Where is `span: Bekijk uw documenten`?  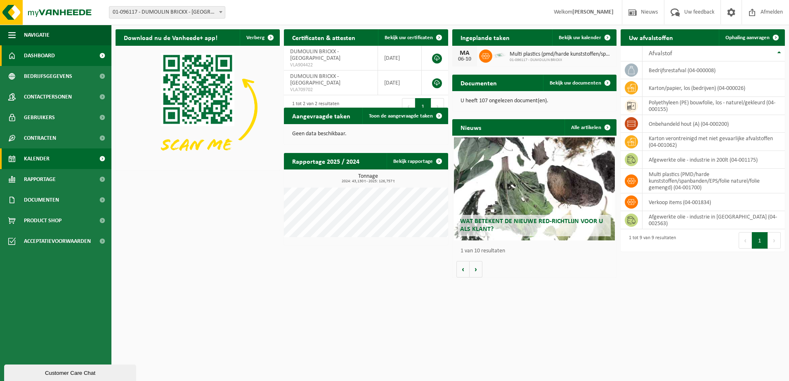
span: Bekijk uw documenten is located at coordinates (575, 83).